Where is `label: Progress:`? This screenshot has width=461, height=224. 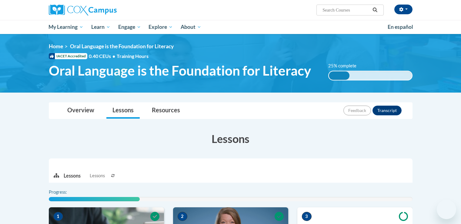
label: Progress: is located at coordinates (66, 192).